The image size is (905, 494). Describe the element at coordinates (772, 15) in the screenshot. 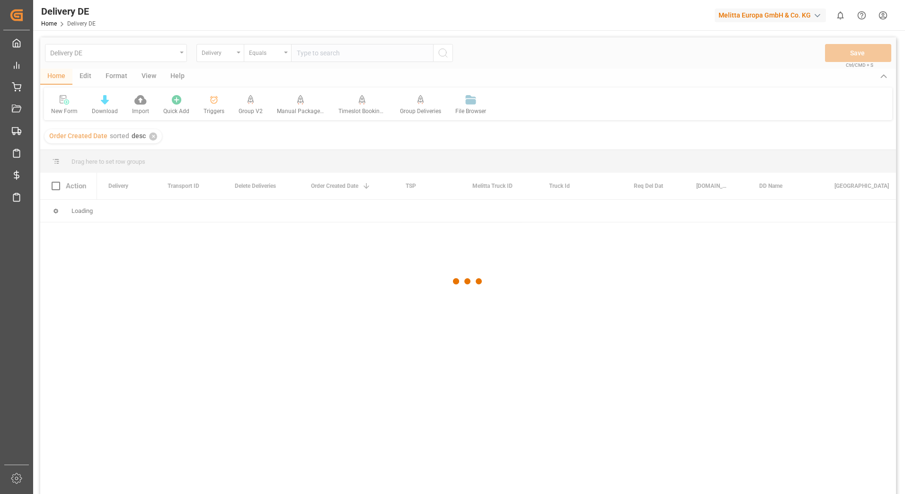

I see `button: Melitta Europa GmbH & Co. KG` at that location.